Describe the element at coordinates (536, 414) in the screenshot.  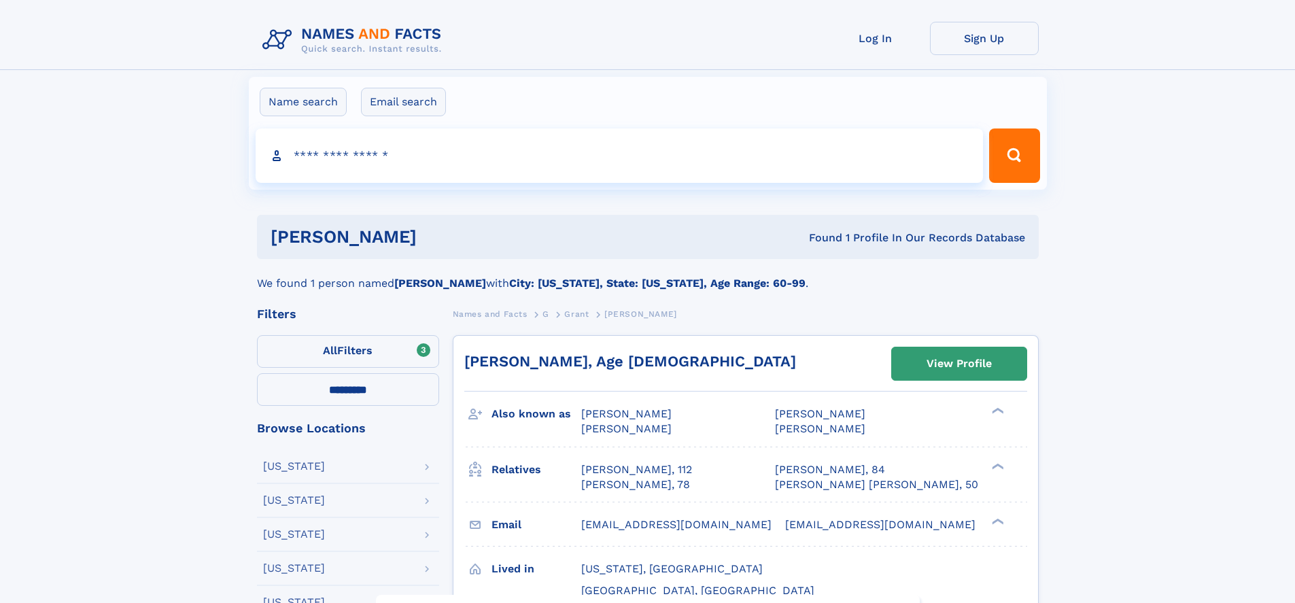
I see `h3: Also known as` at that location.